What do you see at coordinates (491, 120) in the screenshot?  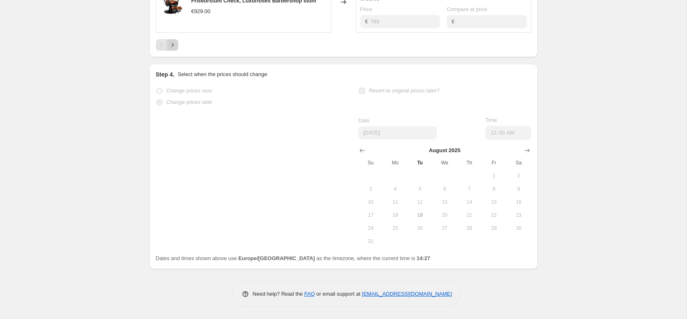 I see `span: Time` at bounding box center [491, 120].